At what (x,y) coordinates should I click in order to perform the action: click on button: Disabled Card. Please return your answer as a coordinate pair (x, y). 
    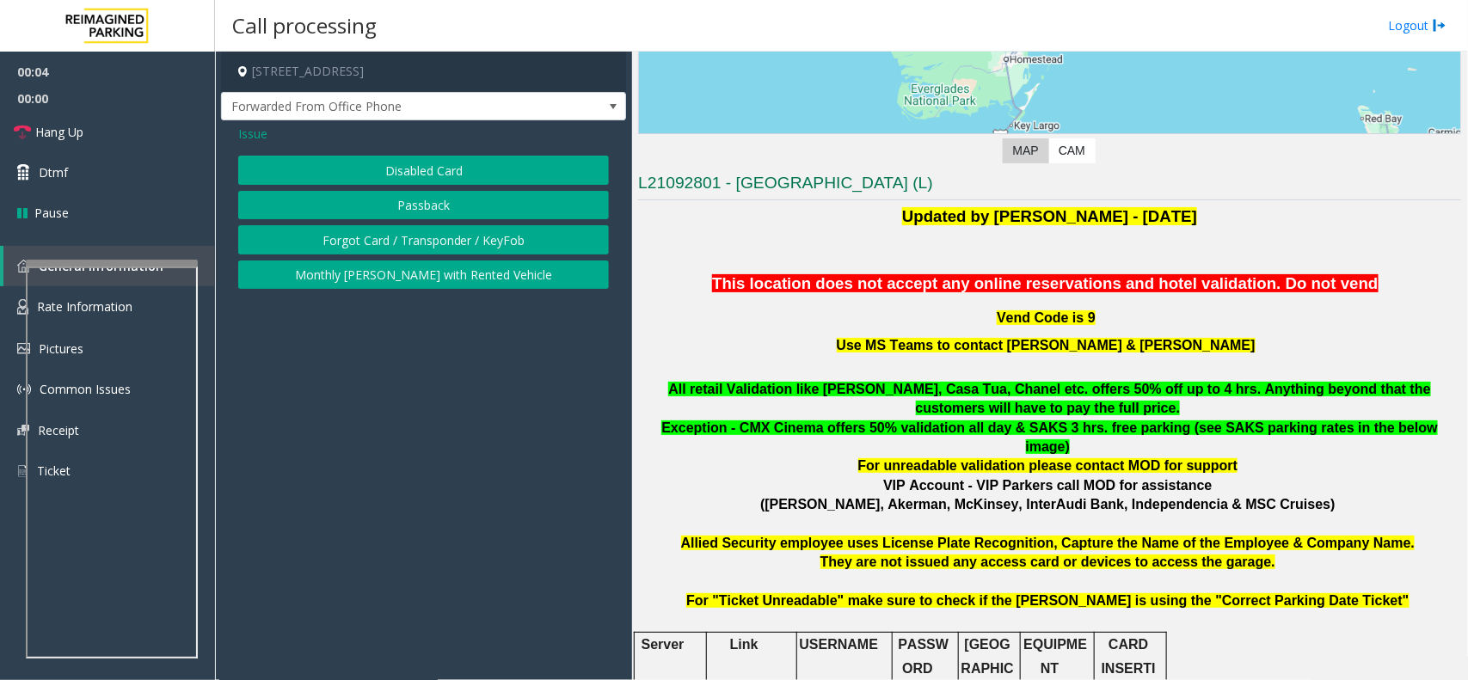
    Looking at the image, I should click on (423, 170).